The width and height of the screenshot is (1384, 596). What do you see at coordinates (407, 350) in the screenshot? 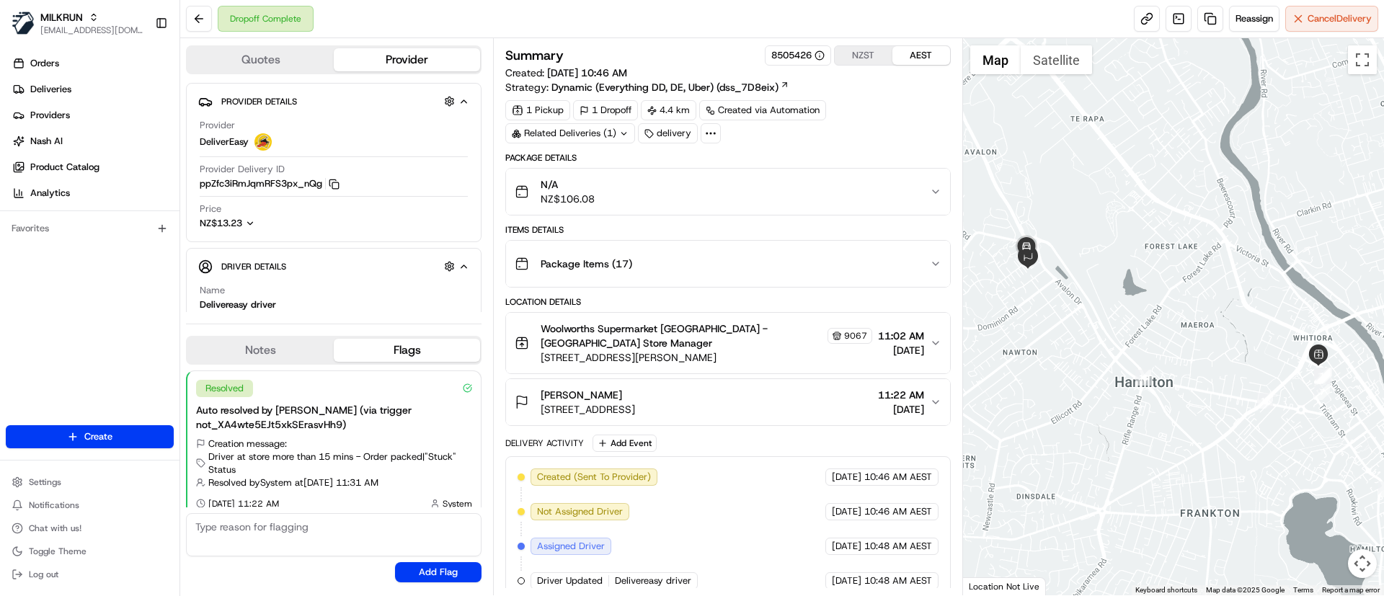
I see `button: Flags` at bounding box center [407, 350].